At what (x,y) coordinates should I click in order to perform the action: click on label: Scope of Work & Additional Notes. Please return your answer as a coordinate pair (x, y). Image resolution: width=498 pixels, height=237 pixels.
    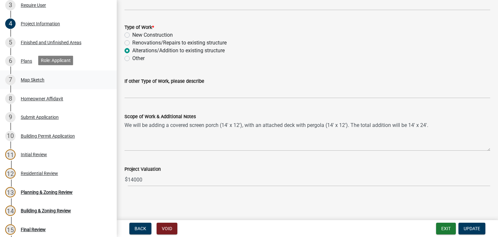
    Looking at the image, I should click on (160, 117).